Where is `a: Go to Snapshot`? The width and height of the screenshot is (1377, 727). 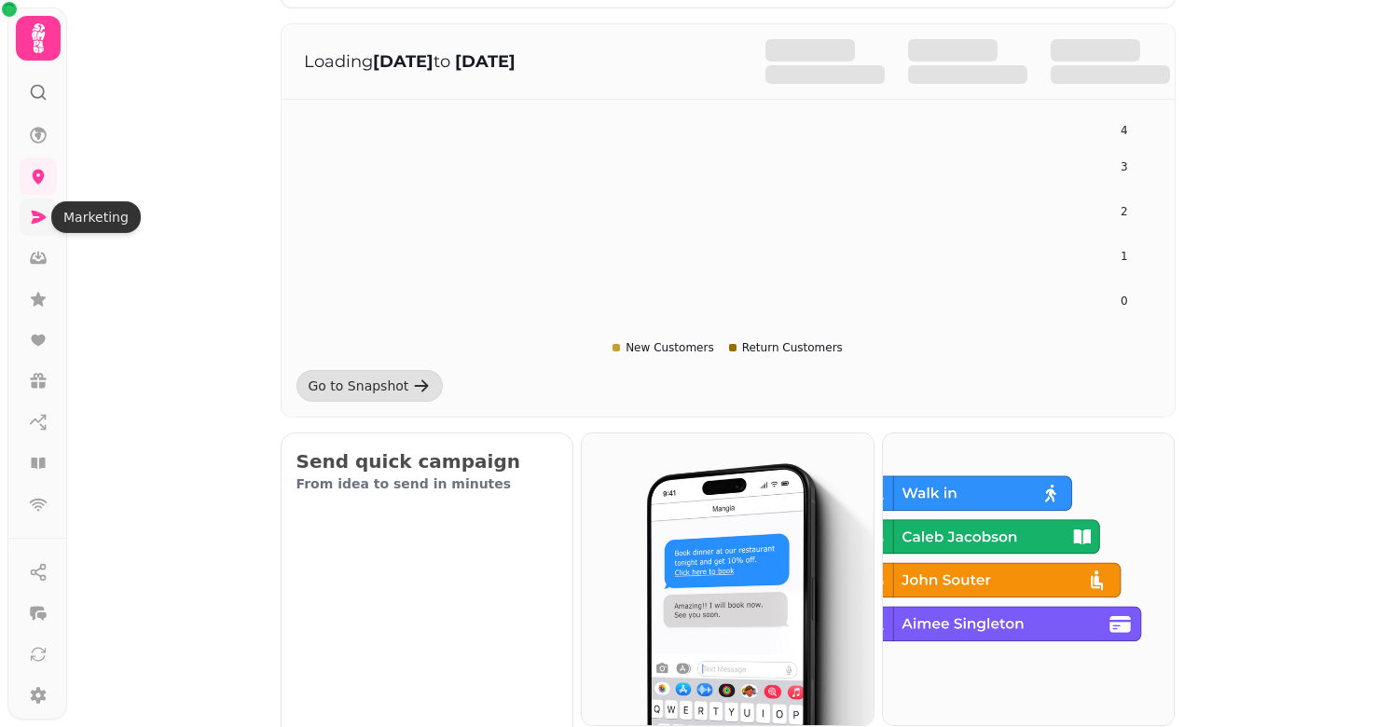 a: Go to Snapshot is located at coordinates (370, 386).